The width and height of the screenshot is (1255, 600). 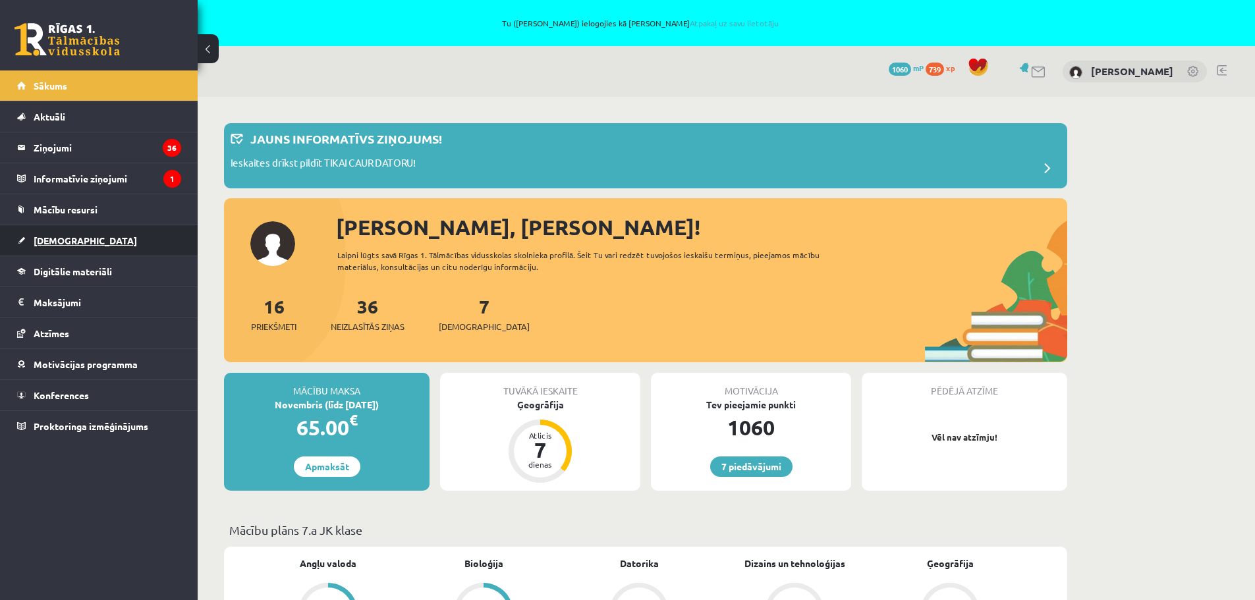 I want to click on i: 36, so click(x=172, y=148).